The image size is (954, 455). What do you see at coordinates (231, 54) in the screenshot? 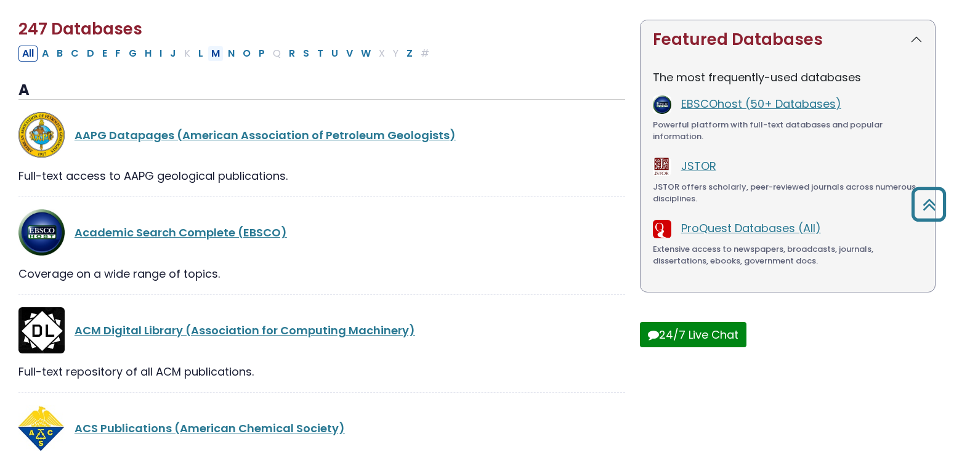
I see `button: Filter Results N` at bounding box center [231, 54].